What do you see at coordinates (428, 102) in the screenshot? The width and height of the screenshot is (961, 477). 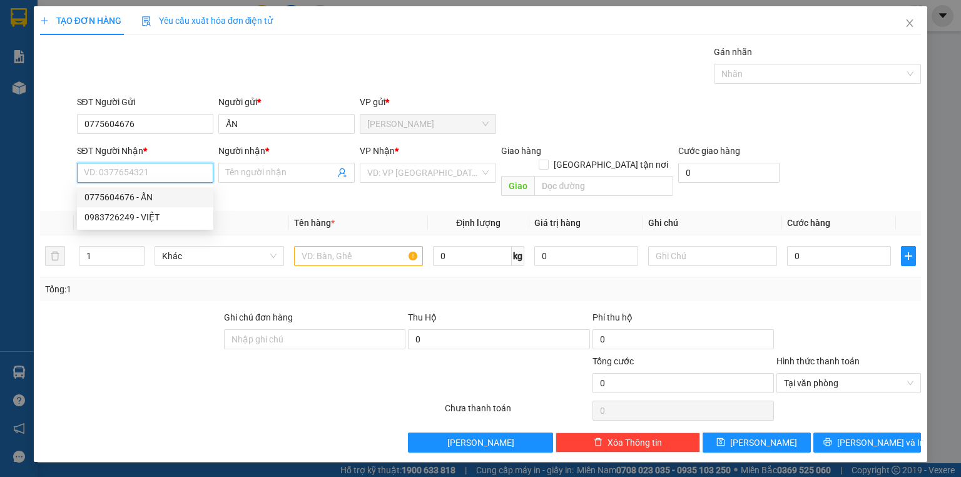 I see `div: VP gửi` at bounding box center [428, 102].